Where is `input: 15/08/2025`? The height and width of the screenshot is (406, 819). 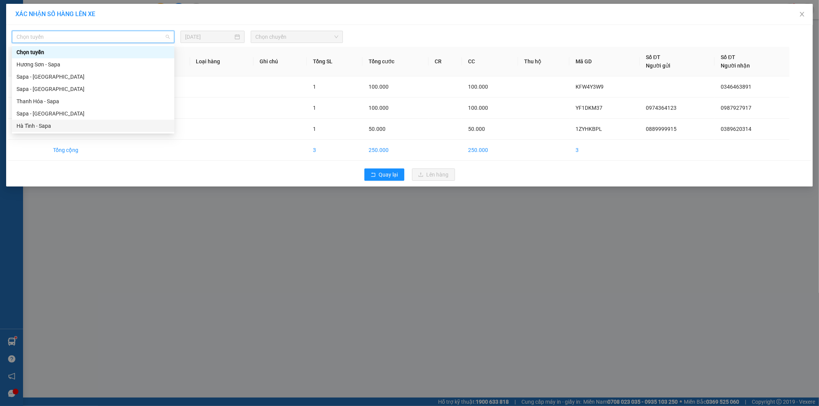 input: 15/08/2025 is located at coordinates (209, 37).